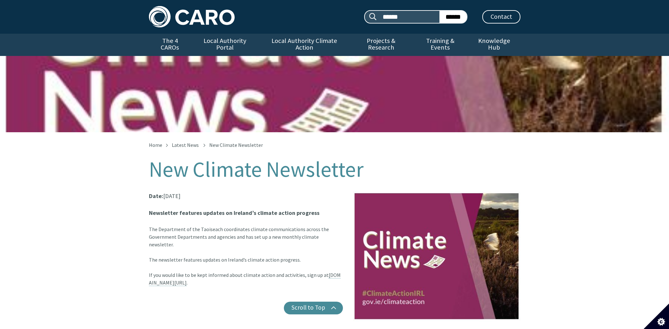 This screenshot has width=669, height=329. I want to click on a: Knowledge Hub, so click(494, 45).